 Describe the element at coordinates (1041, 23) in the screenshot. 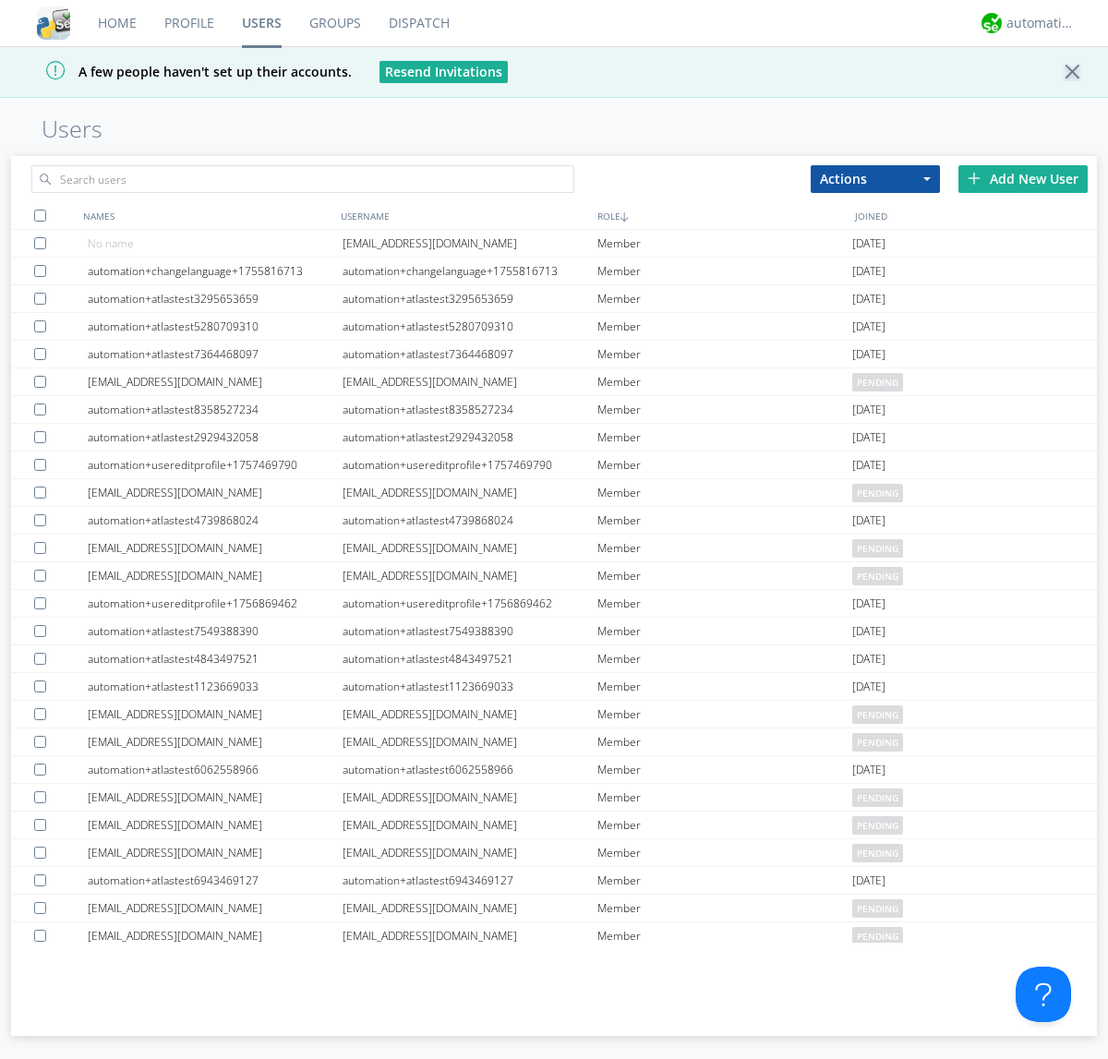

I see `div: automation+atlas` at that location.